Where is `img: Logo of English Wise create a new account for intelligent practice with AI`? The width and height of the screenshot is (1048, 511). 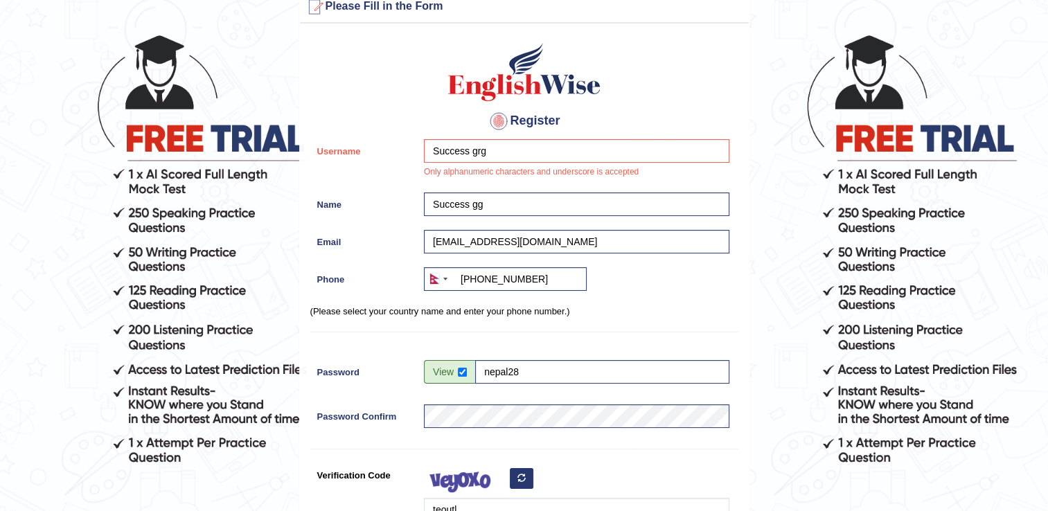
img: Logo of English Wise create a new account for intelligent practice with AI is located at coordinates (524, 72).